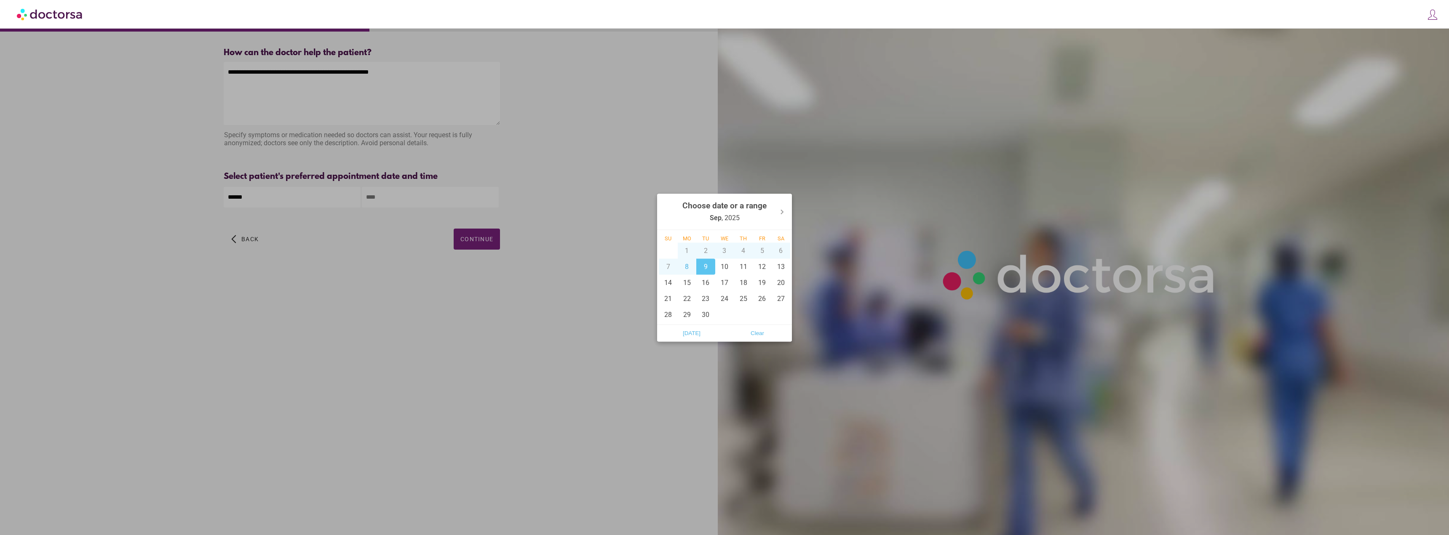 The width and height of the screenshot is (1449, 535). I want to click on div: Su, so click(668, 238).